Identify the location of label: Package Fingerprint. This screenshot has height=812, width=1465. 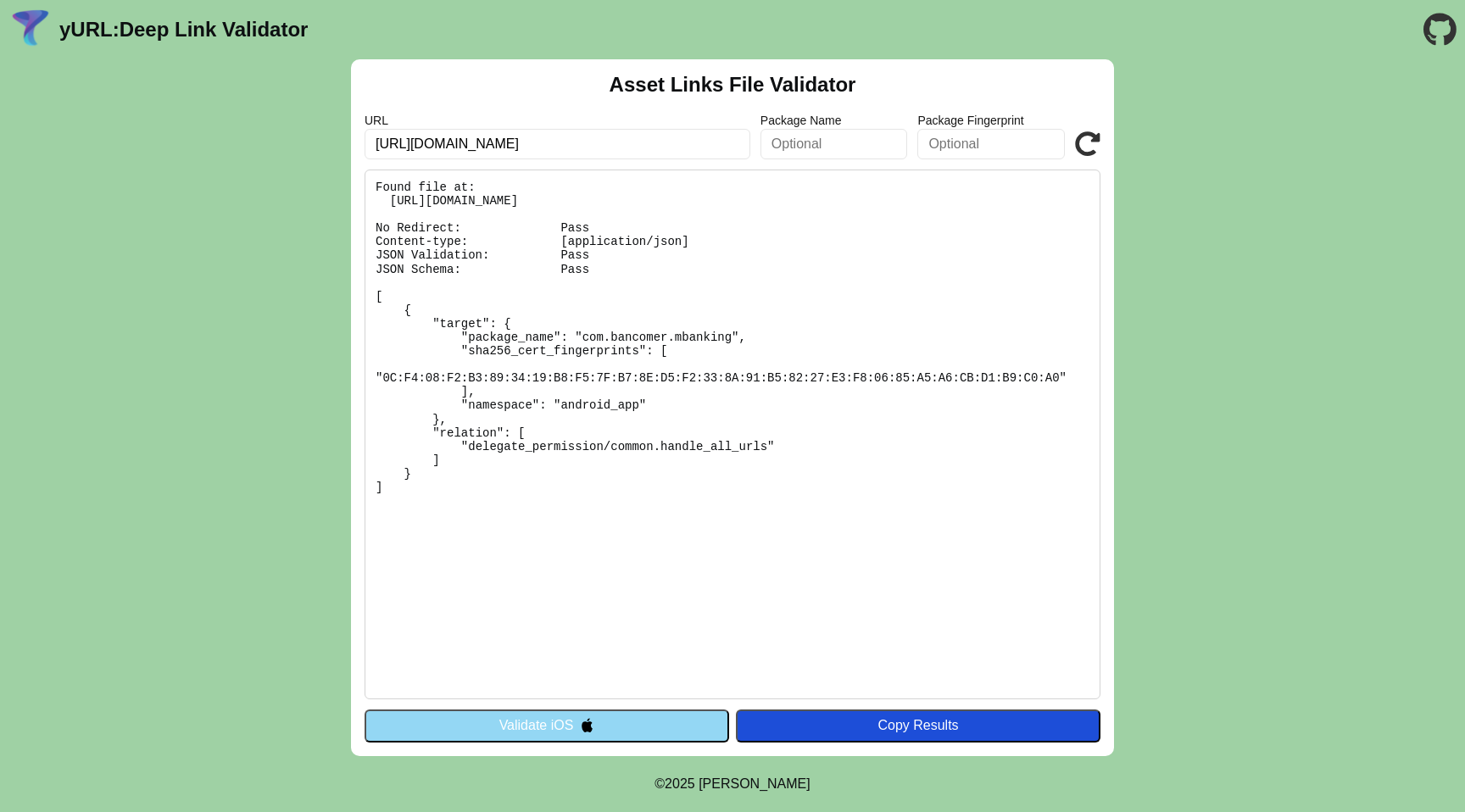
(992, 120).